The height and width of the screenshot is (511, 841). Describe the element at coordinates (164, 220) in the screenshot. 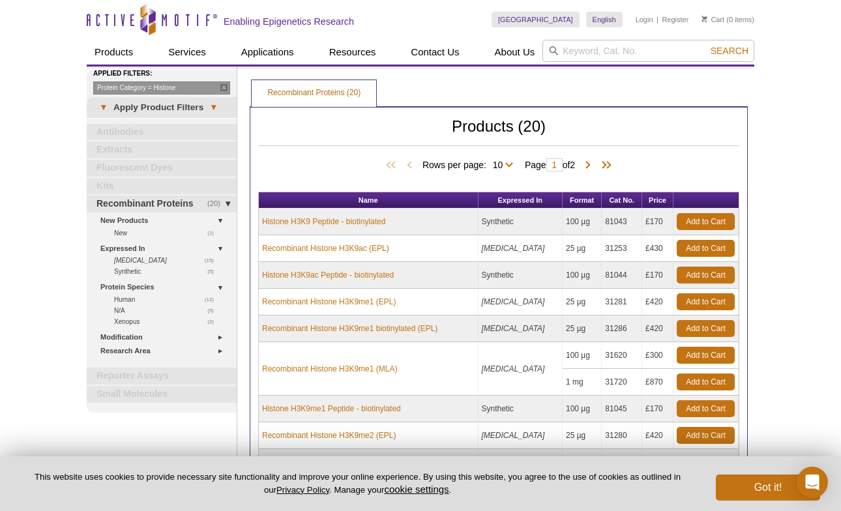

I see `a: New Products` at that location.